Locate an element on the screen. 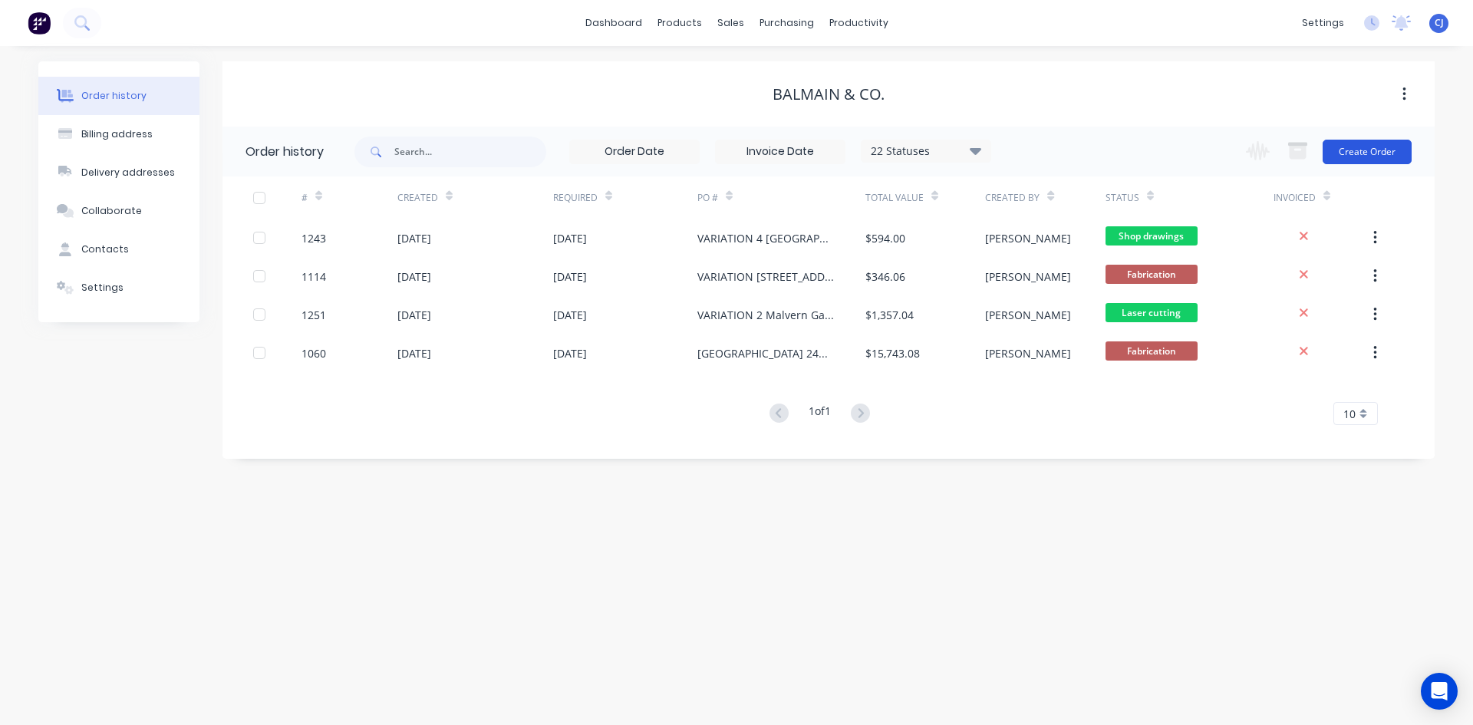 Image resolution: width=1473 pixels, height=725 pixels. div: $1,357.04 is located at coordinates (889, 315).